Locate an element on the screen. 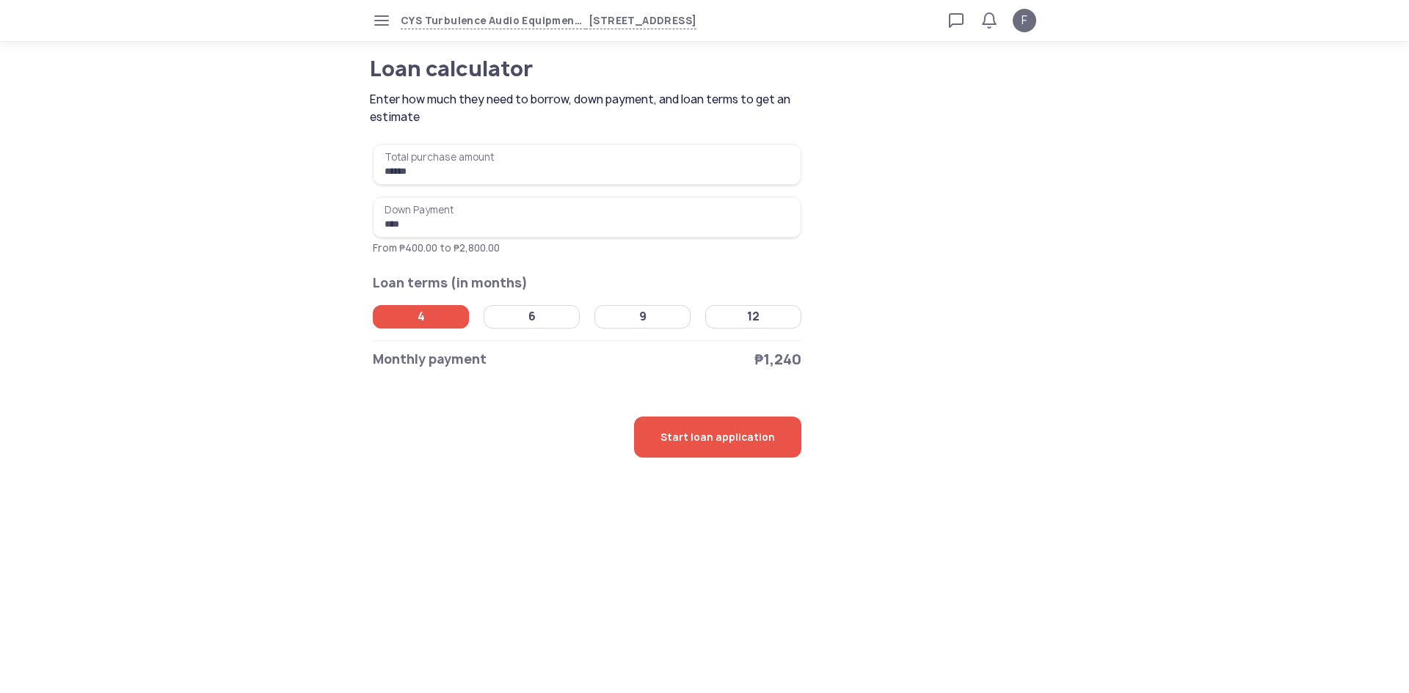 The width and height of the screenshot is (1409, 693). span: Monthly payment is located at coordinates (429, 359).